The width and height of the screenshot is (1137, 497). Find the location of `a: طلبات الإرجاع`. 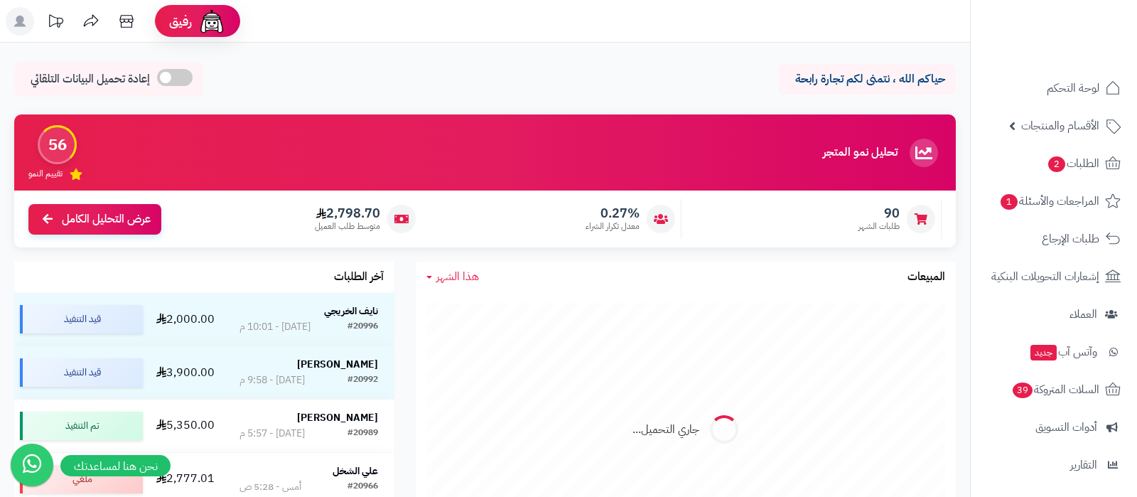

a: طلبات الإرجاع is located at coordinates (1054, 239).